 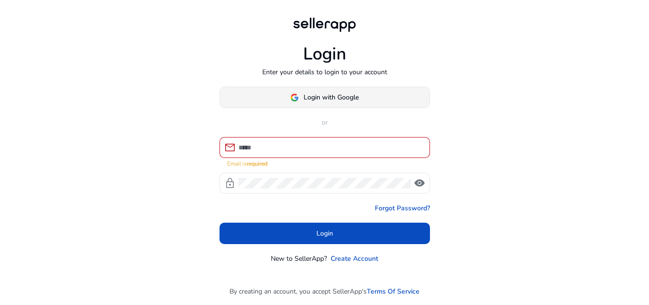 I want to click on strong: required, so click(x=257, y=164).